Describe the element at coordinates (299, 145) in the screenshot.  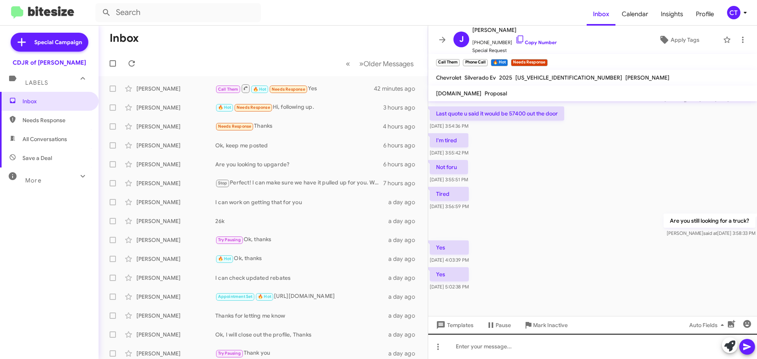
I see `div: Ok, keep me posted` at that location.